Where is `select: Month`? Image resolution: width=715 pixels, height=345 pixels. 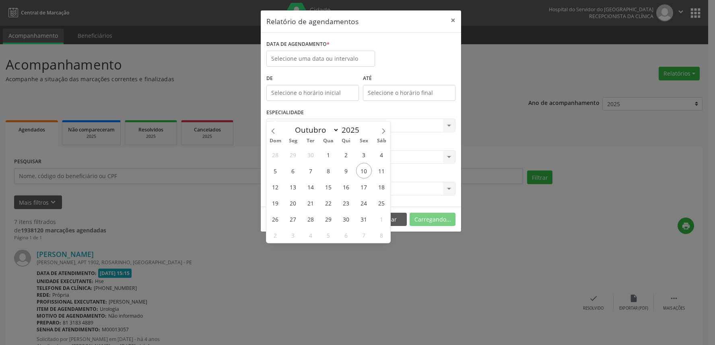 select: Month is located at coordinates (316, 130).